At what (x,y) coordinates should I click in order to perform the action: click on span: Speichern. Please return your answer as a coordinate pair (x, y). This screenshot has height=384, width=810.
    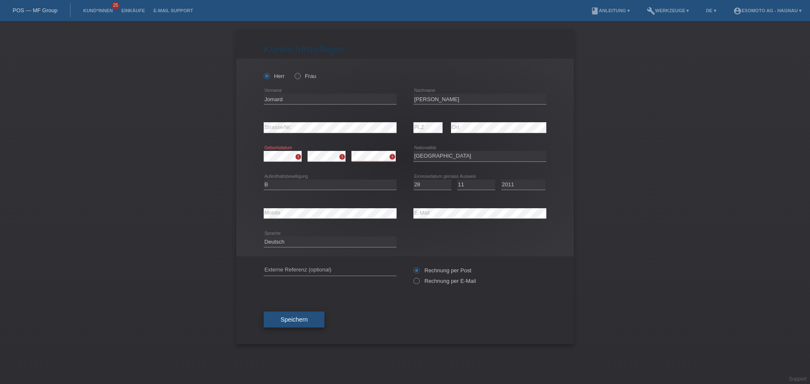
    Looking at the image, I should click on (294, 320).